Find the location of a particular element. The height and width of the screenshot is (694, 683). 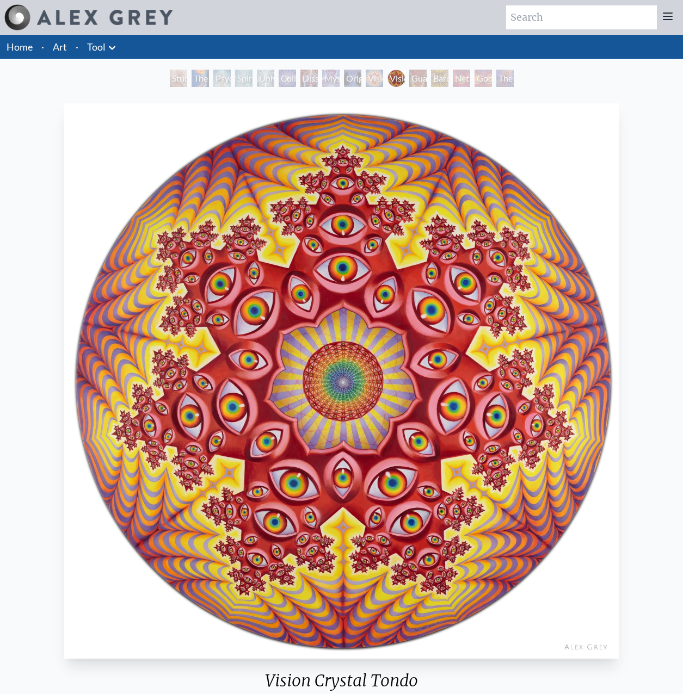

a: Art is located at coordinates (60, 47).